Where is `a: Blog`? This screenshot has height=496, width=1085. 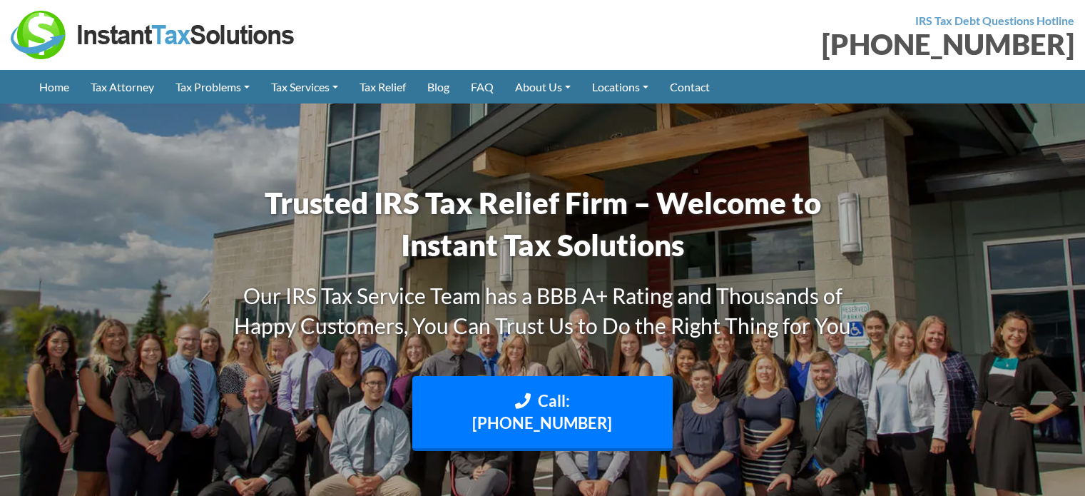
a: Blog is located at coordinates (438, 86).